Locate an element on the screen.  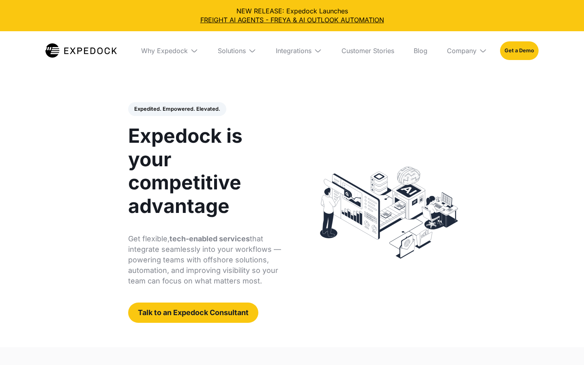
p: Get flexible, that integrate seamlessly into your workflows — powering teams with offshore soluti... is located at coordinates (206, 260).